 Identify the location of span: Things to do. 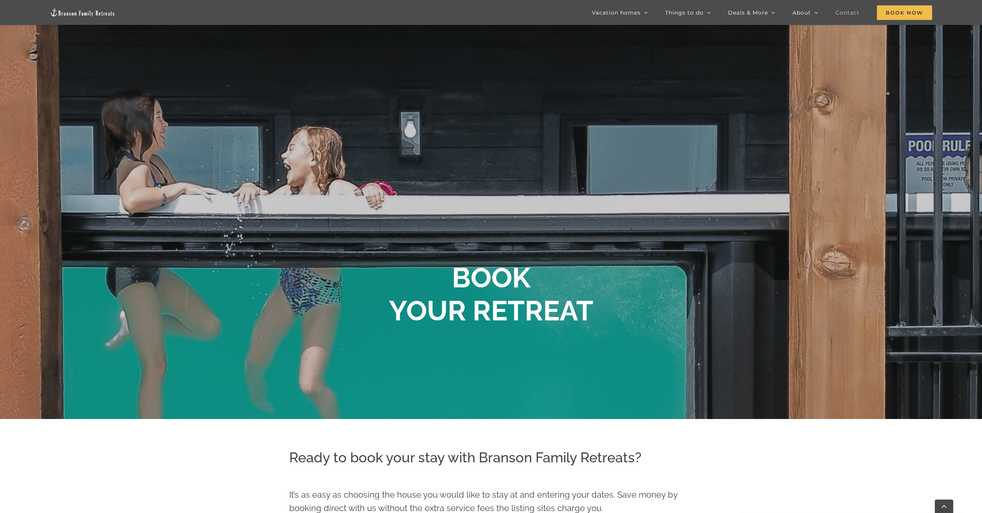
(684, 13).